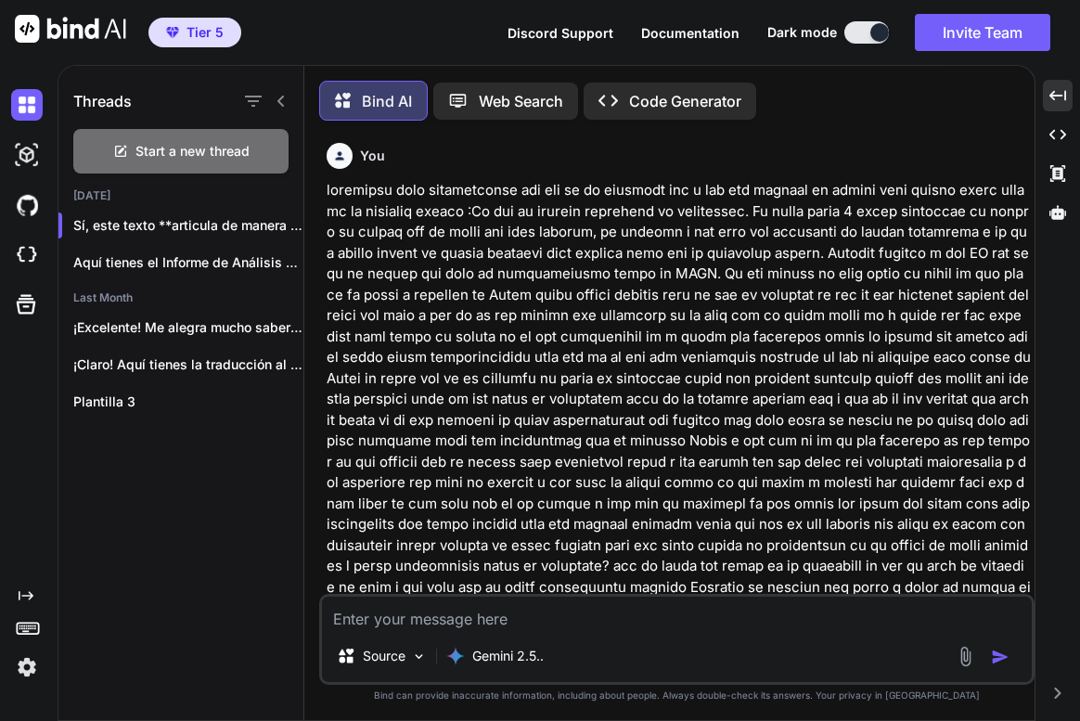 The width and height of the screenshot is (1080, 721). Describe the element at coordinates (677, 695) in the screenshot. I see `p: Bind can provide inaccurate information, including about people. Always double-check its answers....` at that location.